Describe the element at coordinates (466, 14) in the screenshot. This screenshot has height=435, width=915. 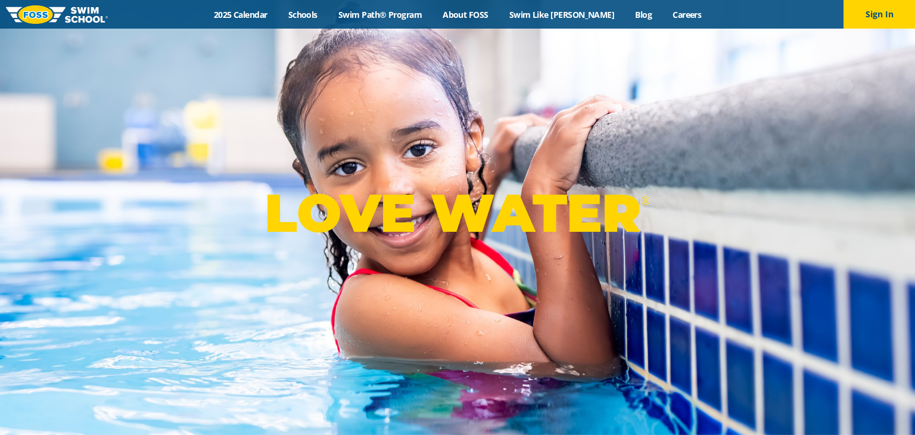
I see `a: About FOSS` at that location.